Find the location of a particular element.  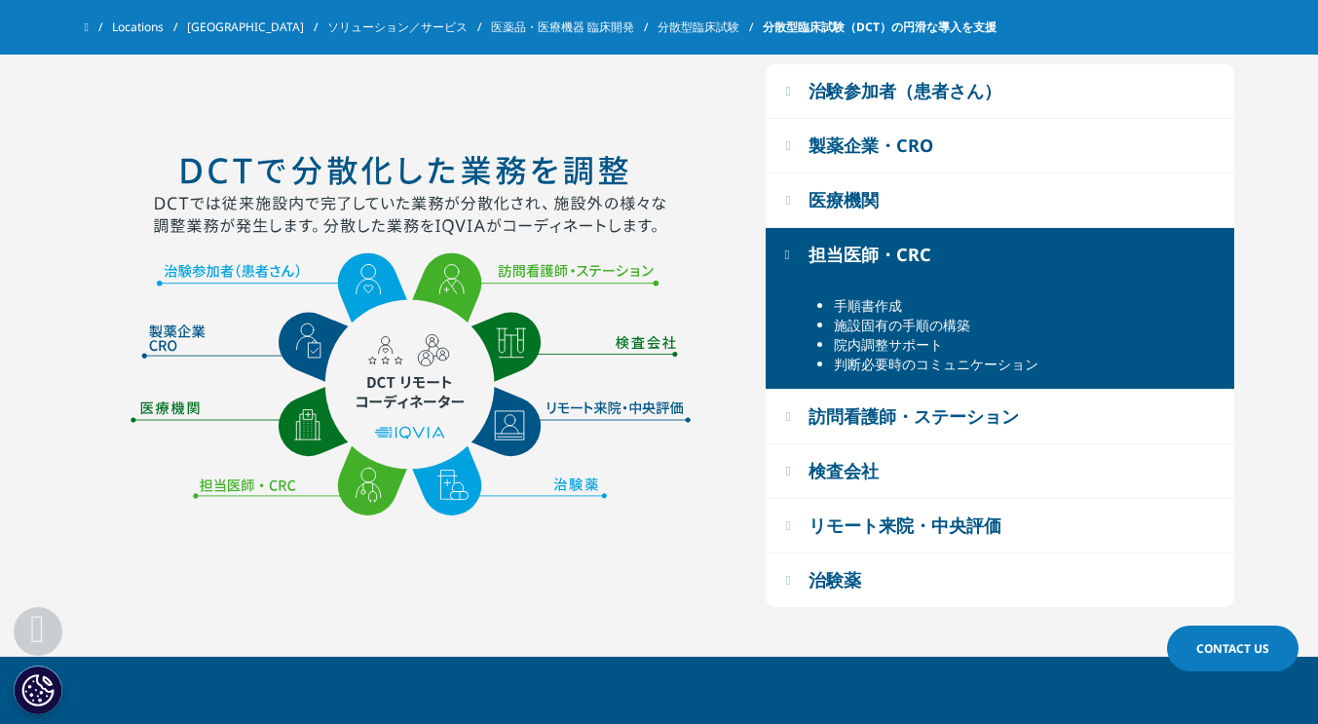

button: 製薬企業・CRO is located at coordinates (999, 145).